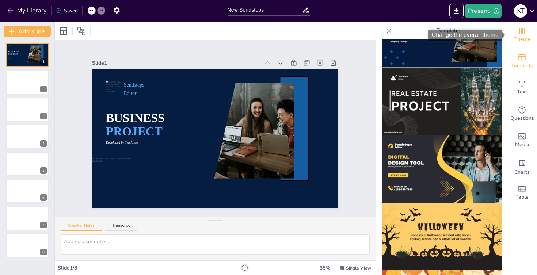 The height and width of the screenshot is (275, 537). Describe the element at coordinates (521, 11) in the screenshot. I see `div: K T` at that location.